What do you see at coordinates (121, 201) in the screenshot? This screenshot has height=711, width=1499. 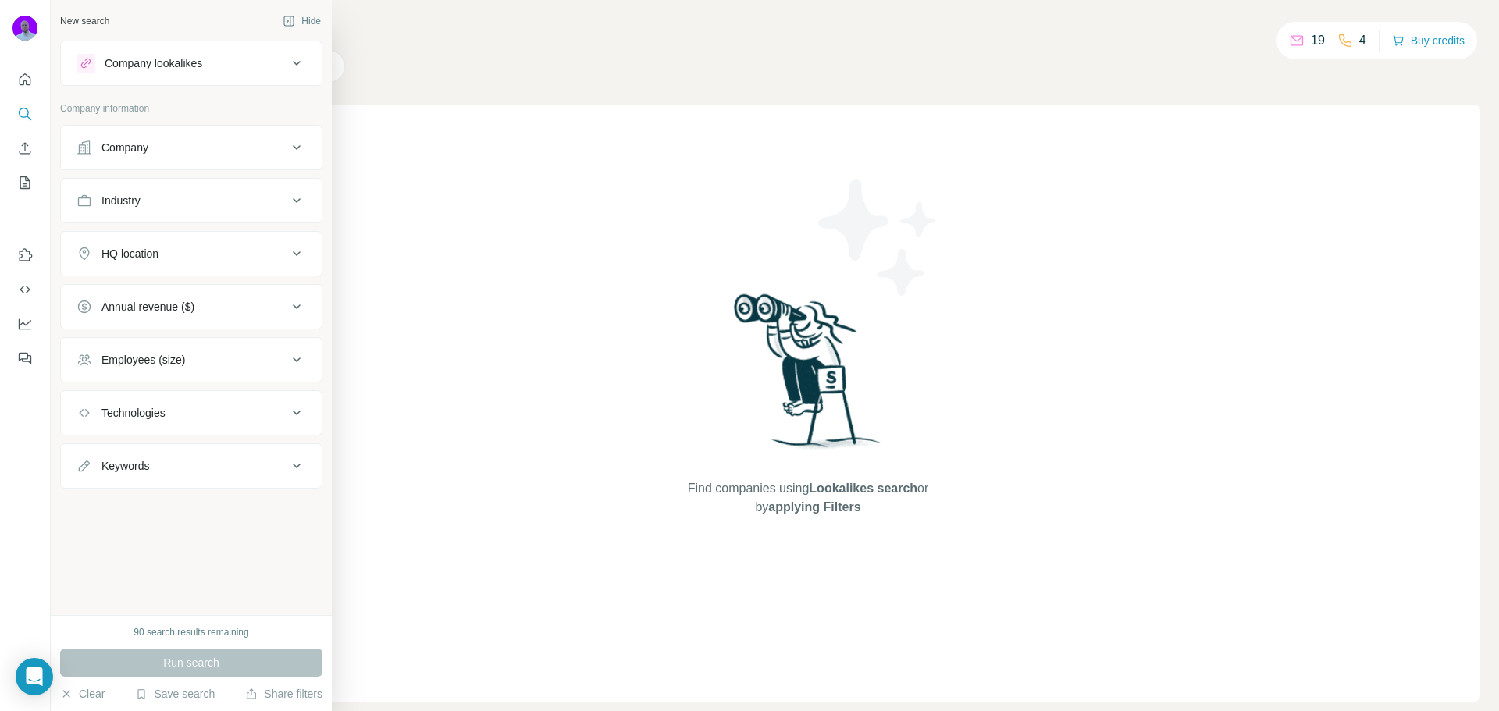 I see `div: Industry` at bounding box center [121, 201].